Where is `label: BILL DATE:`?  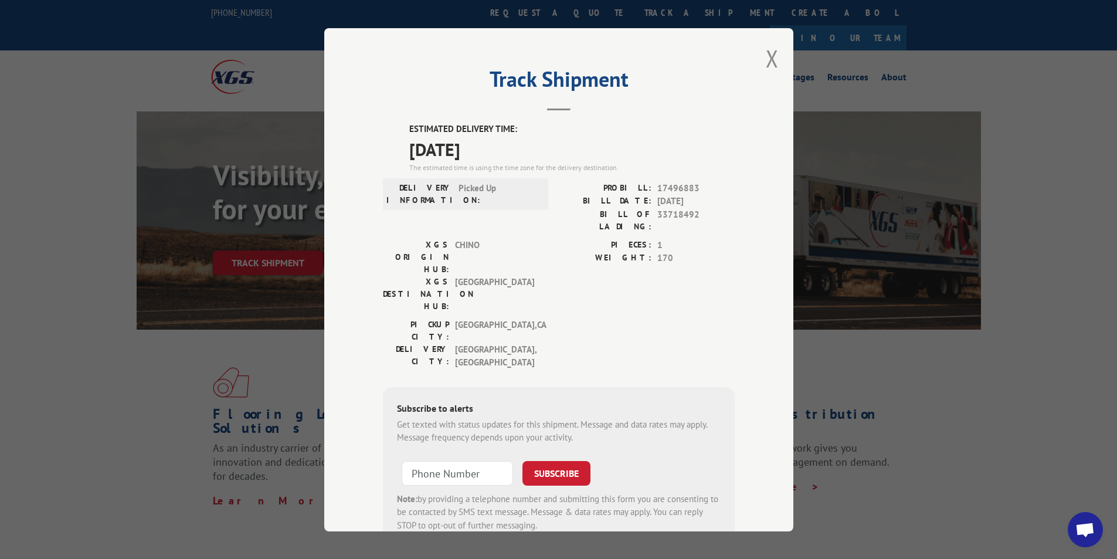 label: BILL DATE: is located at coordinates (605, 201).